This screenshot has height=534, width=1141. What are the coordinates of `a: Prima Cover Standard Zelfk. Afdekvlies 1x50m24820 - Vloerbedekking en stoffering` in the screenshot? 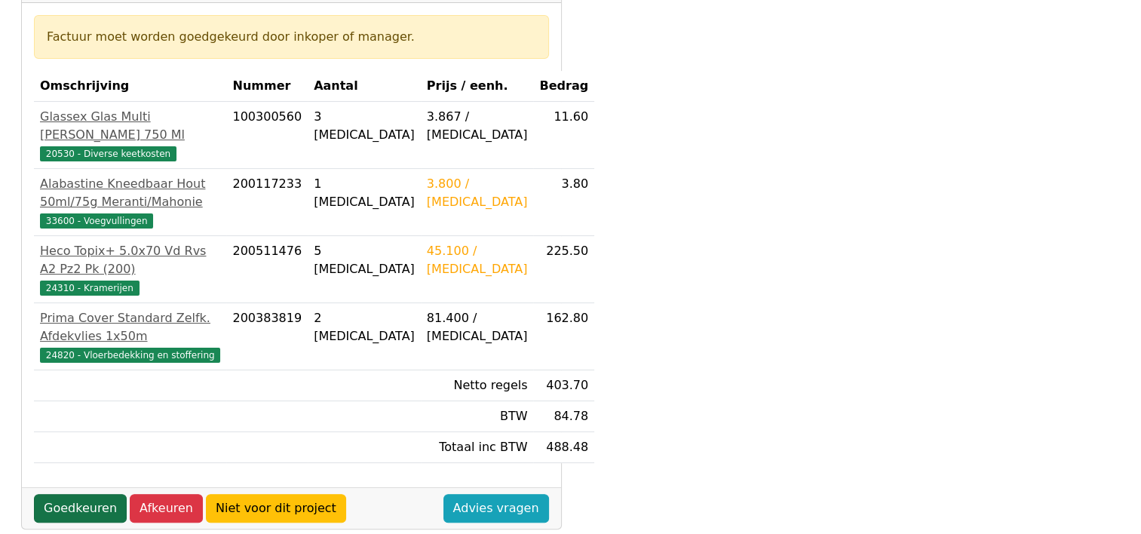 It's located at (130, 336).